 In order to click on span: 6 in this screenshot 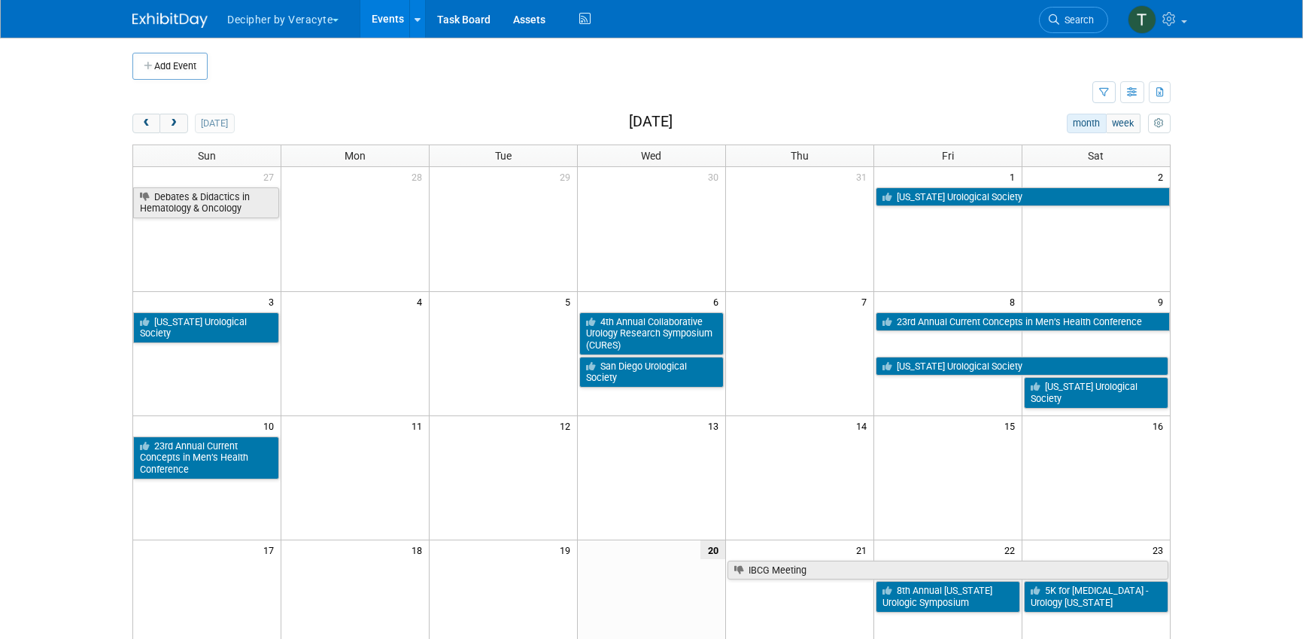, I will do `click(718, 301)`.